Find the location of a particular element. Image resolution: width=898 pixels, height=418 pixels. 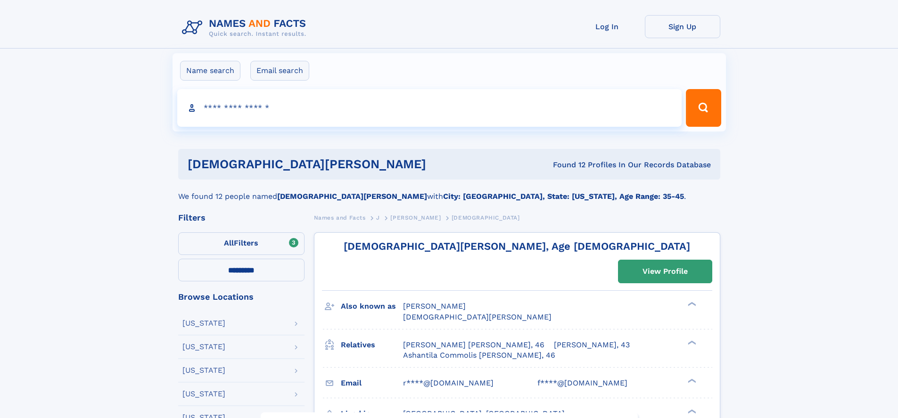

button: Search Button is located at coordinates (703, 108).